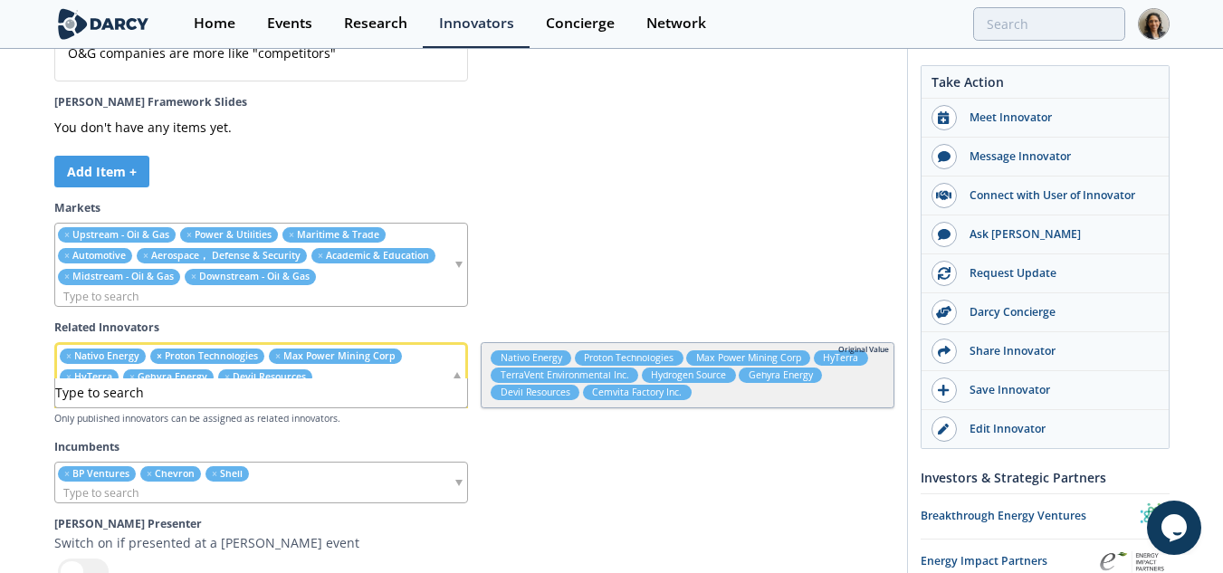  I want to click on span: Chevron, so click(175, 474).